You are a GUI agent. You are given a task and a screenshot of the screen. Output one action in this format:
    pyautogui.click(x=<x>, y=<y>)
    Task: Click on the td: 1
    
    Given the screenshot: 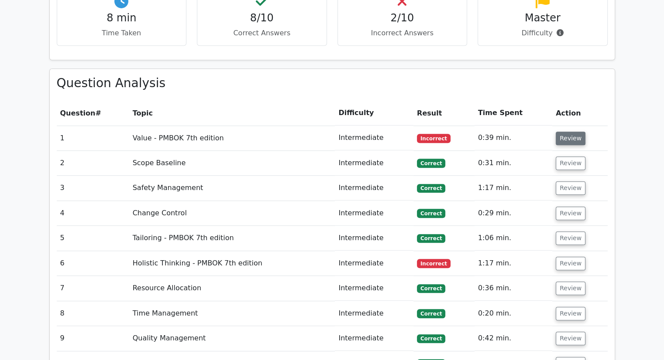 What is the action you would take?
    pyautogui.click(x=93, y=138)
    